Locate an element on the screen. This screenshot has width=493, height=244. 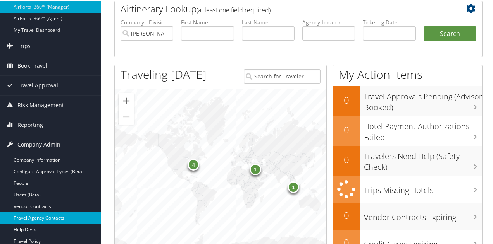
h3: Travelers Need Help (Safety Check) is located at coordinates (423, 159).